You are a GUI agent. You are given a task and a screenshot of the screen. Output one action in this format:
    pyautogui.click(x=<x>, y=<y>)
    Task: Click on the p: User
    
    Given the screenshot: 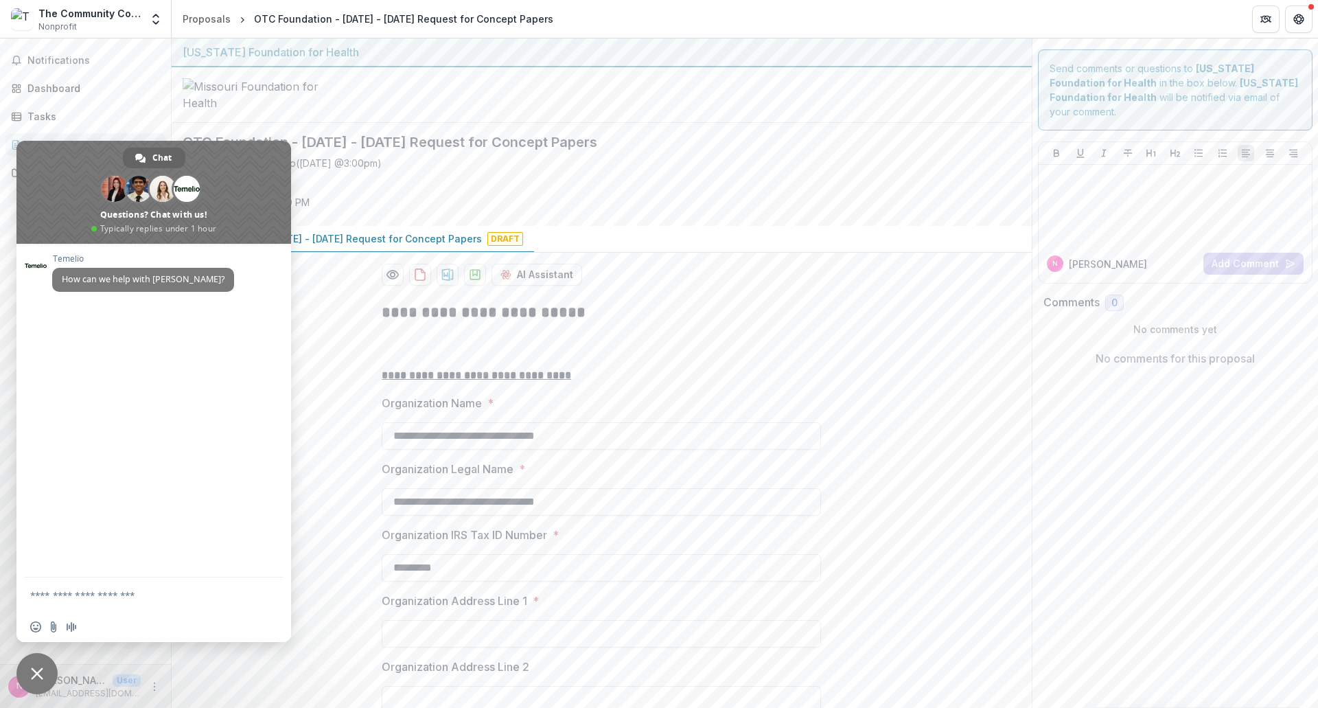 What is the action you would take?
    pyautogui.click(x=126, y=680)
    